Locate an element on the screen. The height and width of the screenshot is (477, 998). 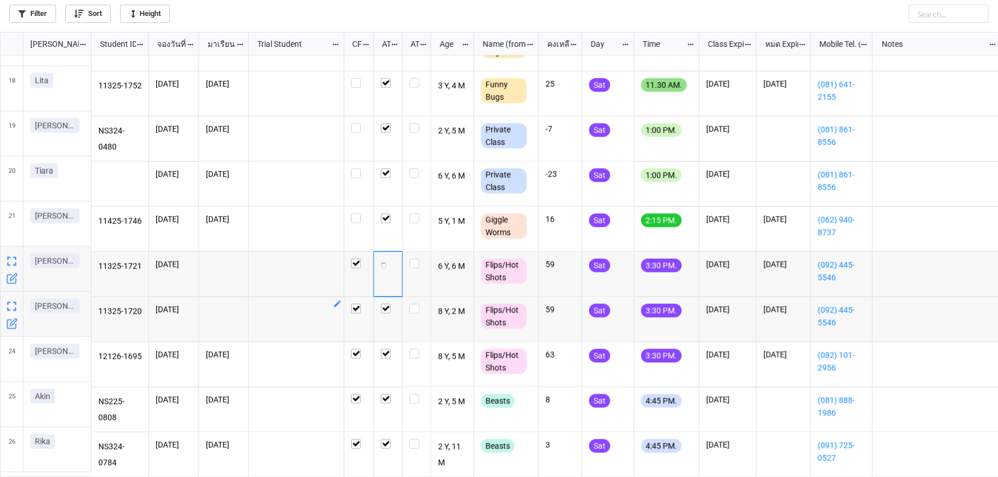
p: NS324-0480 is located at coordinates (120, 139).